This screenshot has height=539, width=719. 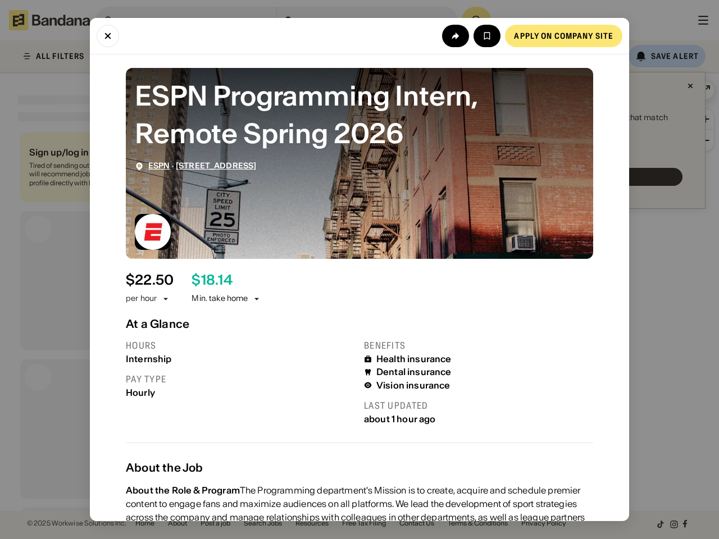 What do you see at coordinates (183, 490) in the screenshot?
I see `div: About the Role & Program` at bounding box center [183, 490].